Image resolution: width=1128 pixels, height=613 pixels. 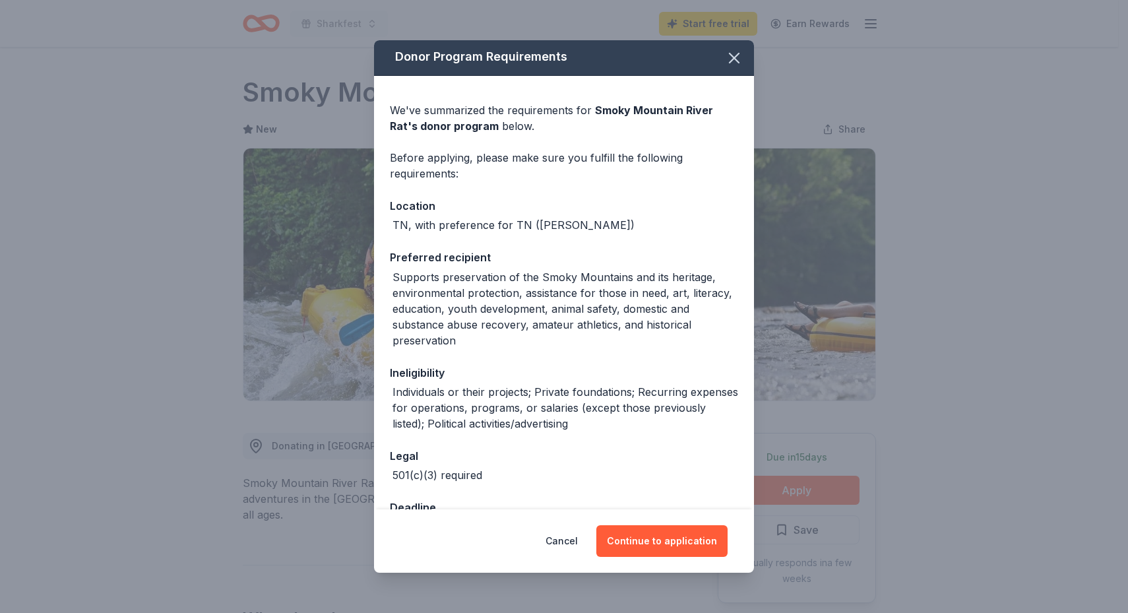 I want to click on div: Donor Program Requirements, so click(x=564, y=57).